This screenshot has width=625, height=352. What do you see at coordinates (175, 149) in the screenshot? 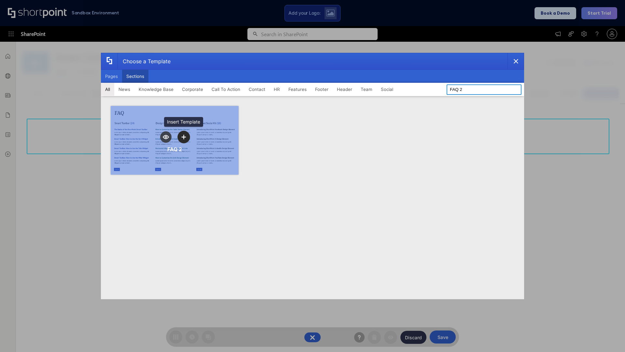
I see `div: FAQ 2` at bounding box center [175, 149].